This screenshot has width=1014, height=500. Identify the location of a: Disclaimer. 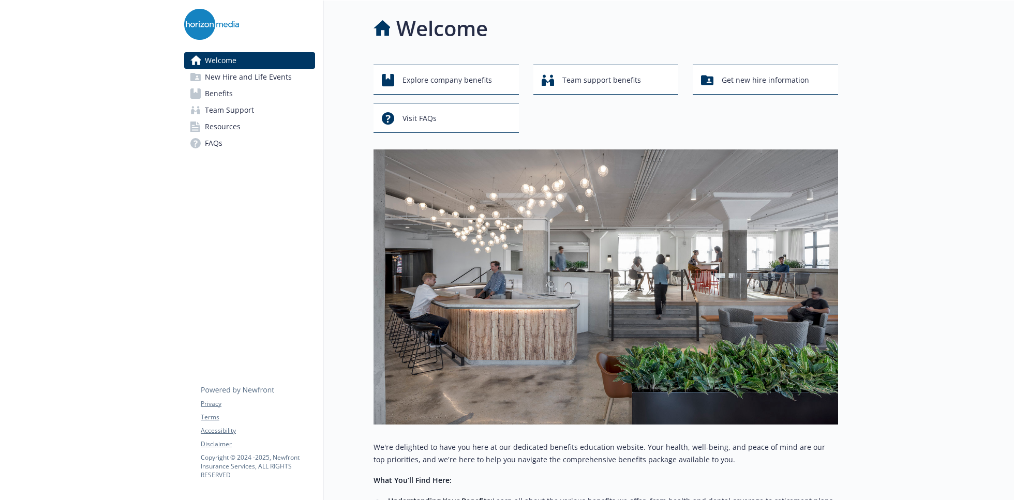
(258, 444).